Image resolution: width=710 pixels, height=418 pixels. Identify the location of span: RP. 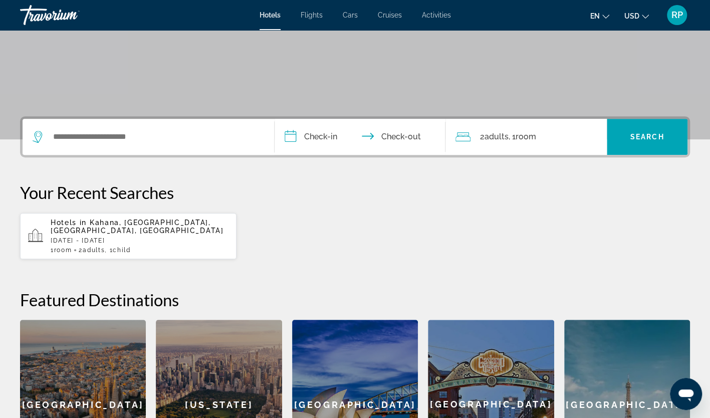
(677, 15).